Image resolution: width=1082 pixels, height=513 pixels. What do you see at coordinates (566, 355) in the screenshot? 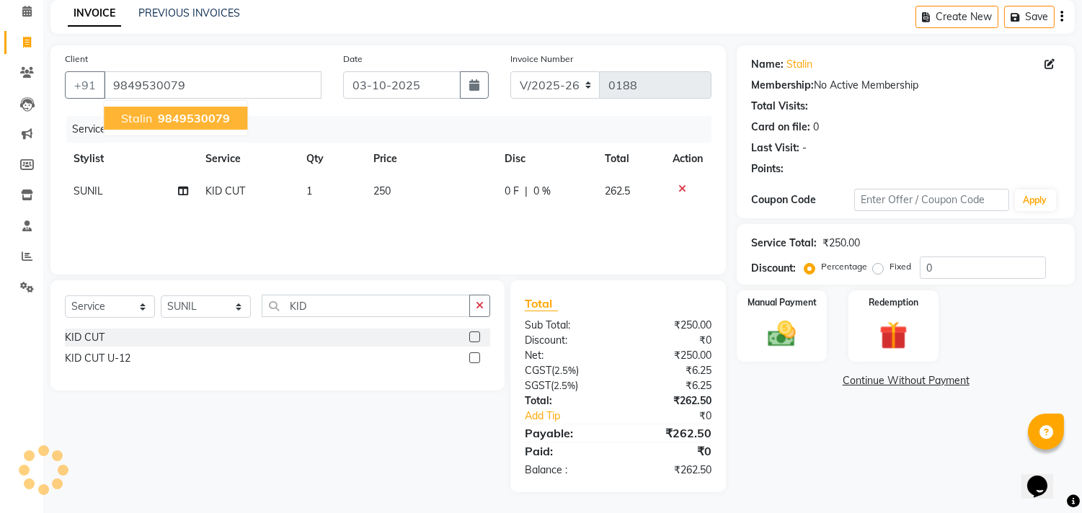
I see `div: Net:` at bounding box center [566, 355].